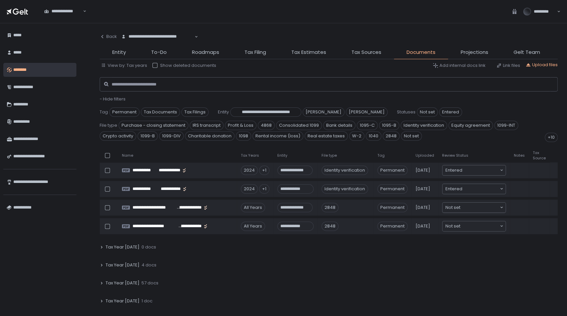 The height and width of the screenshot is (316, 567). What do you see at coordinates (159, 52) in the screenshot?
I see `span: To-Do` at bounding box center [159, 52].